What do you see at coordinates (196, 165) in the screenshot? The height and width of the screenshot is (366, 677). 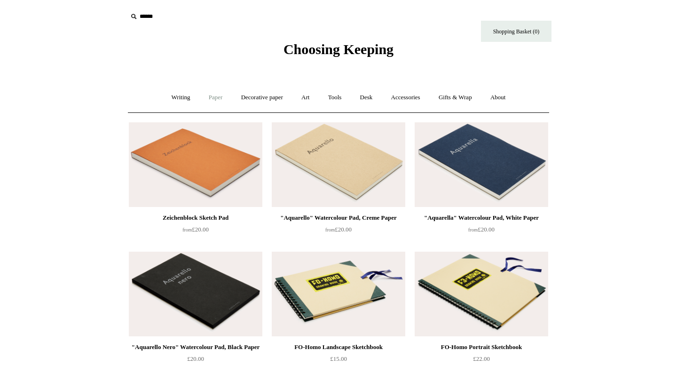 I see `a: Zeichenblock Sketch Pad Zeichenblock Sketch Pad` at bounding box center [196, 165].